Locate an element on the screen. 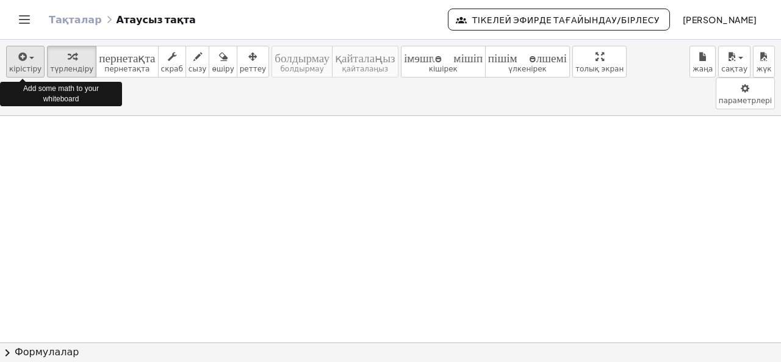 The width and height of the screenshot is (781, 362). button: скраб is located at coordinates (172, 62).